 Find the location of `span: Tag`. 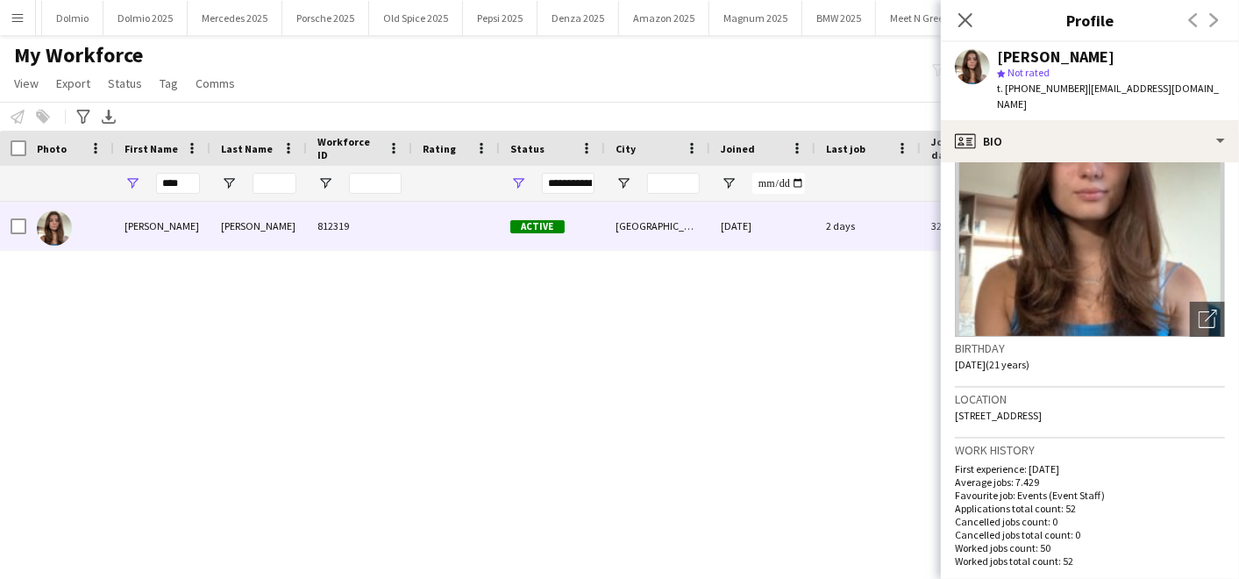

span: Tag is located at coordinates (168, 83).